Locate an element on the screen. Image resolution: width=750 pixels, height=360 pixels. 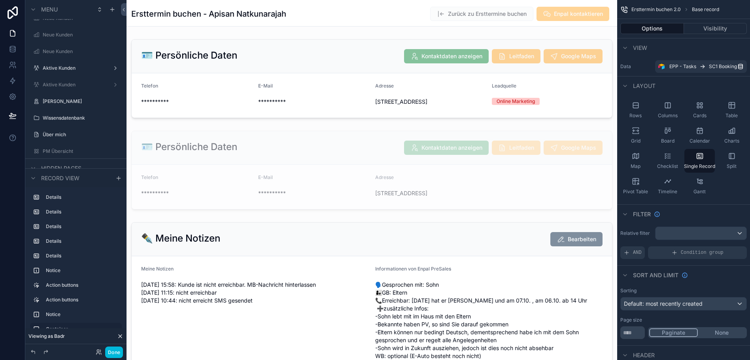
span: View is located at coordinates (640, 48).